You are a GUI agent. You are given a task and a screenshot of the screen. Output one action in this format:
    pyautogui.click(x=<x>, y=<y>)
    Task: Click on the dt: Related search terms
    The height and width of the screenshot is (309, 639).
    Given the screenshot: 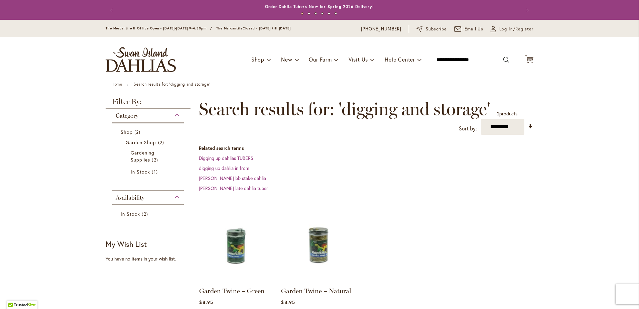 What is the action you would take?
    pyautogui.click(x=366, y=148)
    